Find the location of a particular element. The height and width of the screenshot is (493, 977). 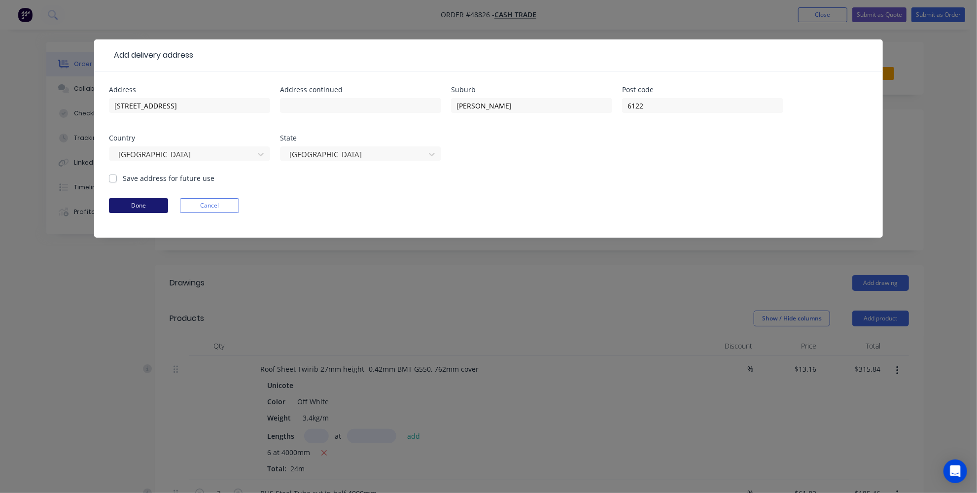

div: State is located at coordinates (360, 138).